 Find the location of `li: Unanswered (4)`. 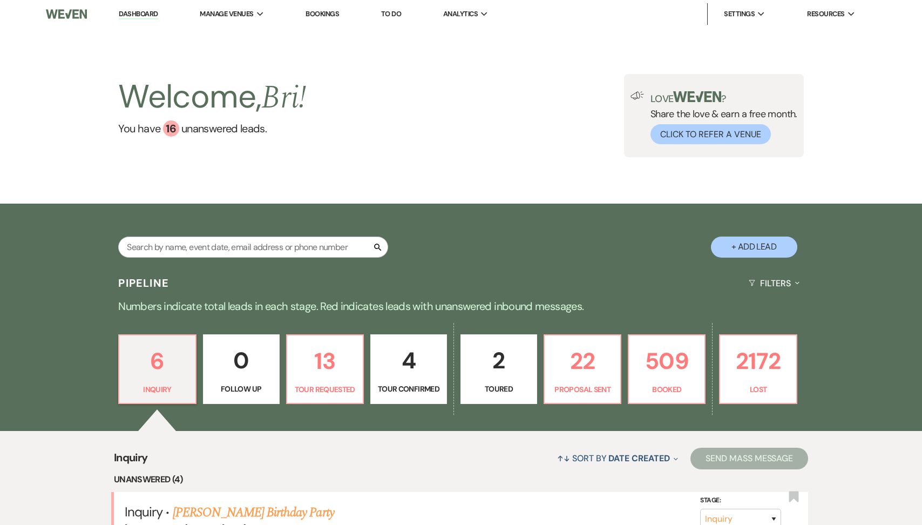

li: Unanswered (4) is located at coordinates (461, 479).